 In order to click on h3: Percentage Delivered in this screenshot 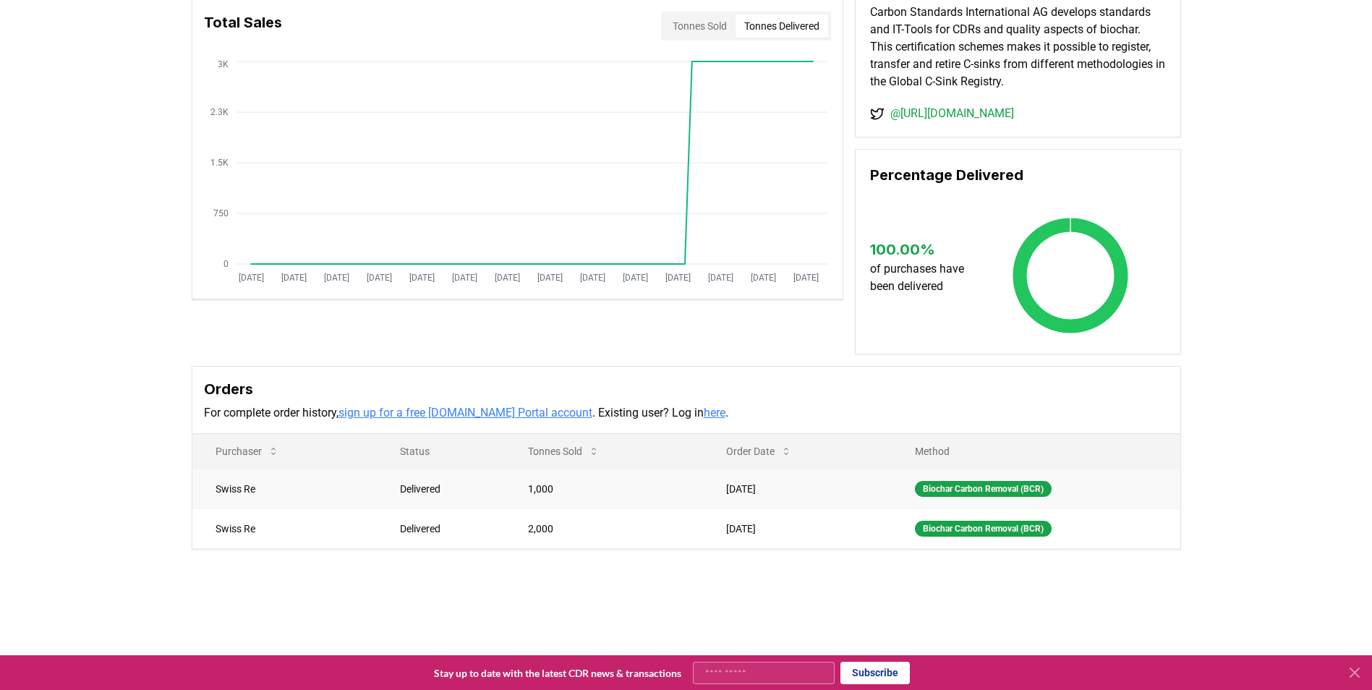, I will do `click(1018, 175)`.